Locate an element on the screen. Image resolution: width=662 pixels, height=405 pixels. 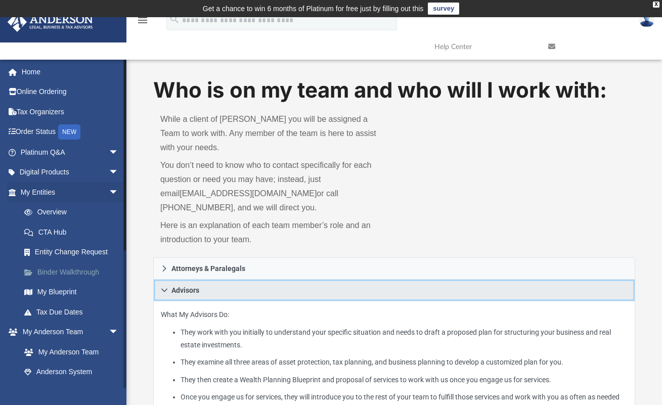
li: They then create a Wealth Planning Blueprint and proposal of services to work with us once you en... is located at coordinates (404, 380).